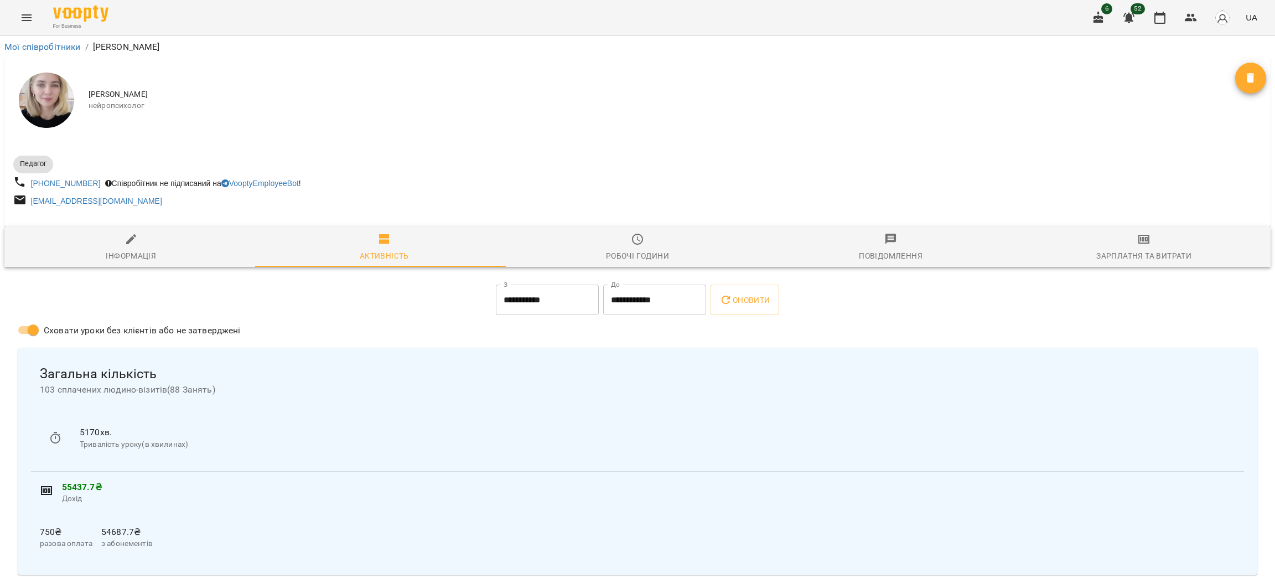 The height and width of the screenshot is (577, 1275). I want to click on span: Сховати уроки без клієнтів або не затверджені, so click(142, 330).